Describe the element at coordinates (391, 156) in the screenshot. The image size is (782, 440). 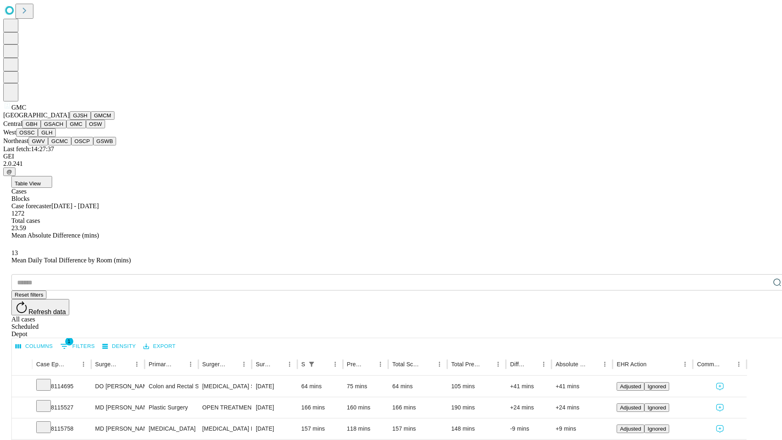
I see `div: GEI` at that location.